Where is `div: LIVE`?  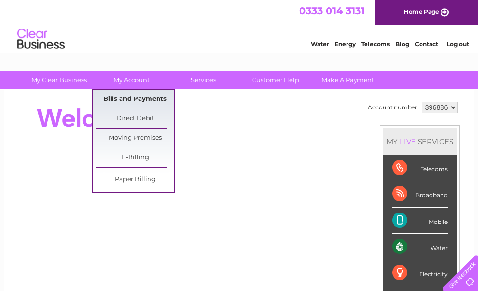 div: LIVE is located at coordinates (408, 141).